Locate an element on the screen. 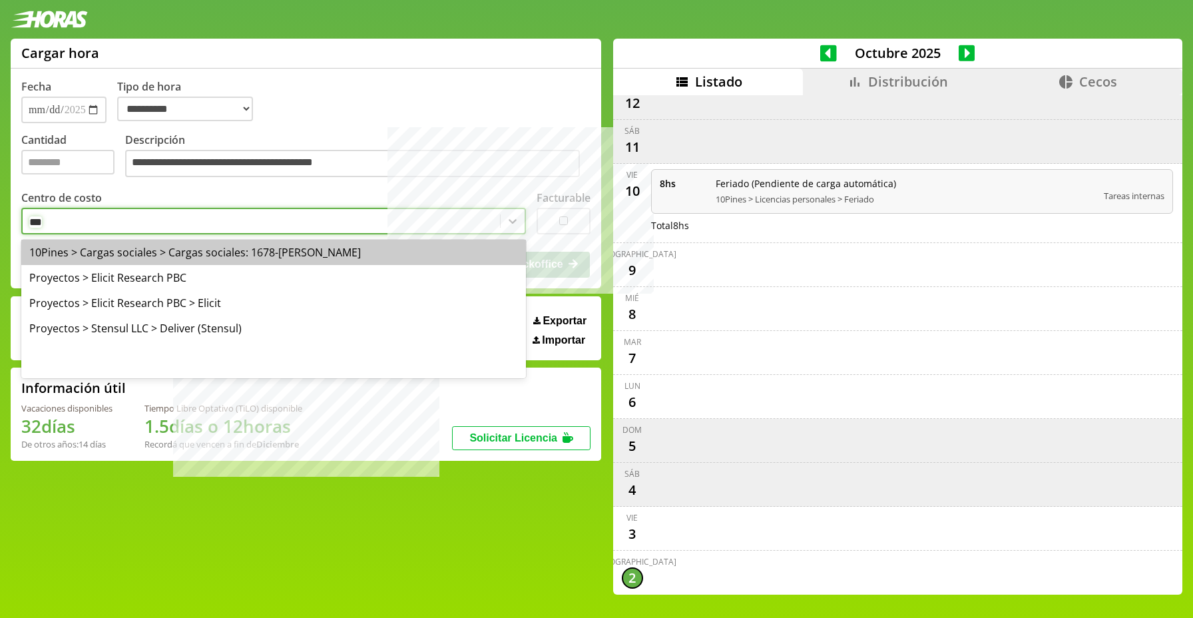 This screenshot has height=618, width=1193. label: Cantidad is located at coordinates (73, 156).